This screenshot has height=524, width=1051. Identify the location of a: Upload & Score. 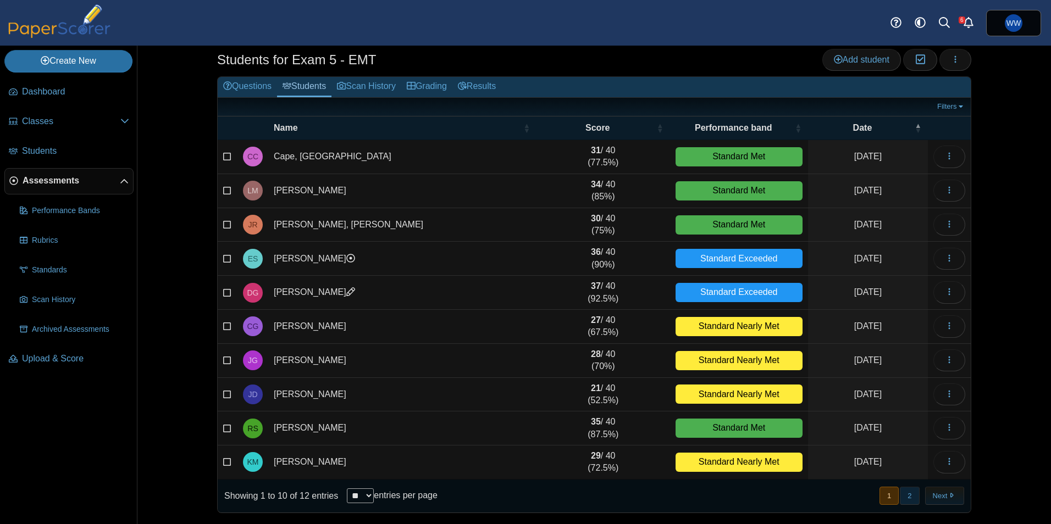
(69, 359).